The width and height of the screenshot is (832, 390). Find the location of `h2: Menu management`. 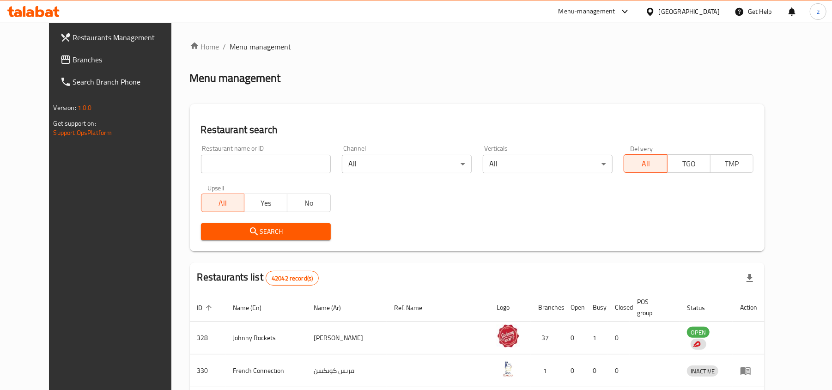

h2: Menu management is located at coordinates (235, 78).